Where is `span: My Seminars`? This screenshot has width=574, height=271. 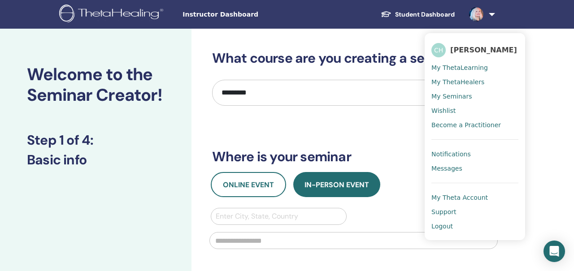 span: My Seminars is located at coordinates (451, 96).